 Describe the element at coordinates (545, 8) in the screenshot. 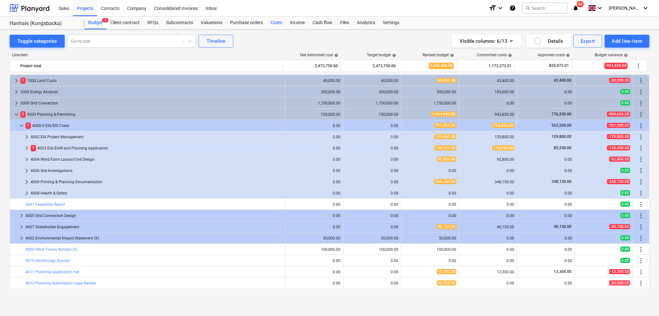

I see `button: Search` at that location.